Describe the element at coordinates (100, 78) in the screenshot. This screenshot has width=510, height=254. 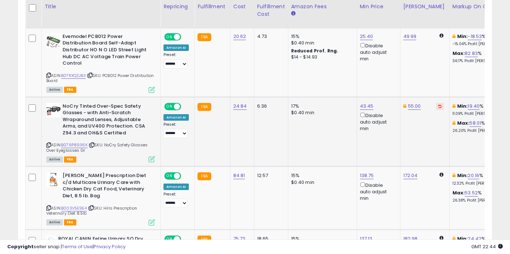
I see `span: | SKU: PCB012 Power Distribution Board` at that location.